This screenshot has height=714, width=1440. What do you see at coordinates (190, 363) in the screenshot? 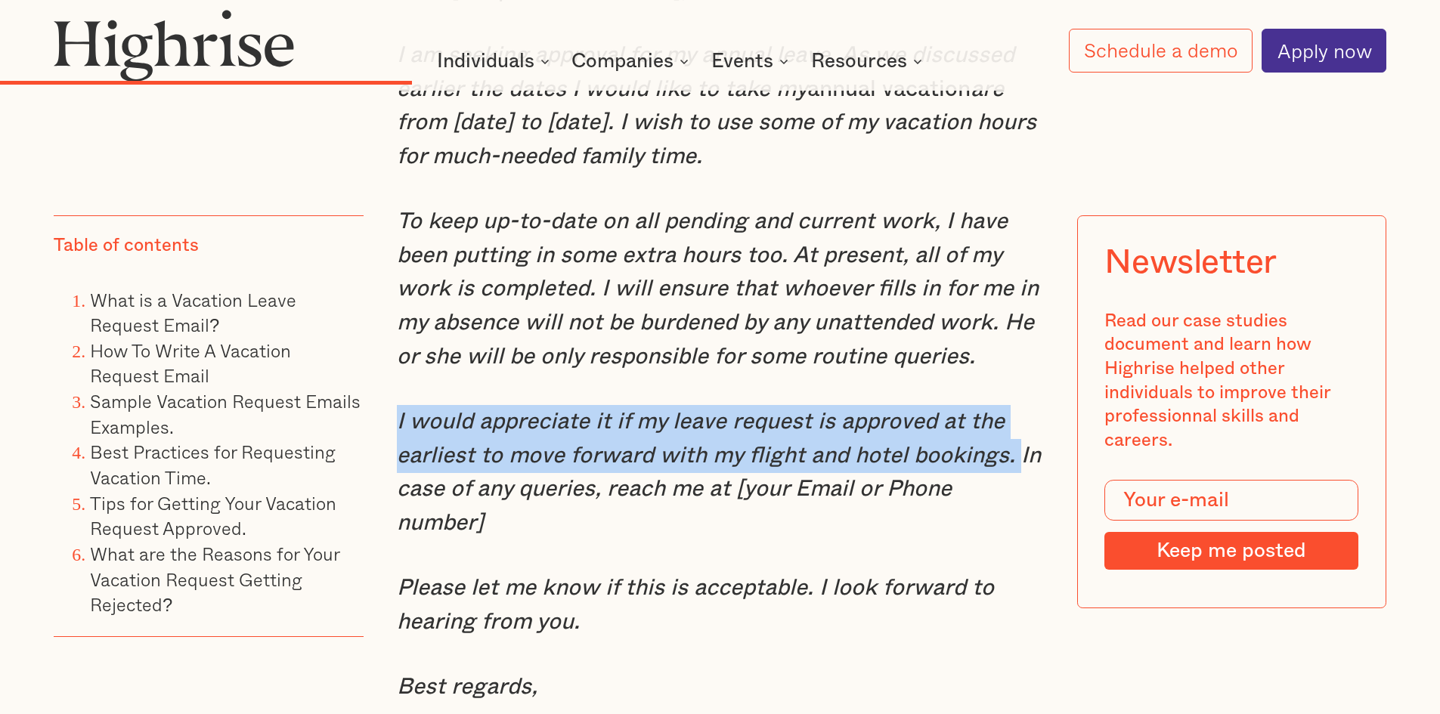
I see `a: How To Write A Vacation Request Email` at bounding box center [190, 363].